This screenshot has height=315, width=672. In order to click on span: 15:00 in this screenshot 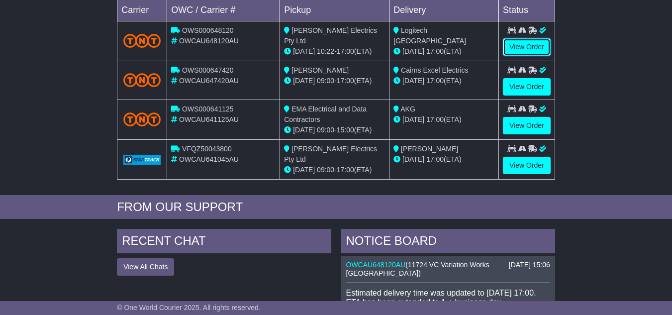, I will do `click(345, 130)`.